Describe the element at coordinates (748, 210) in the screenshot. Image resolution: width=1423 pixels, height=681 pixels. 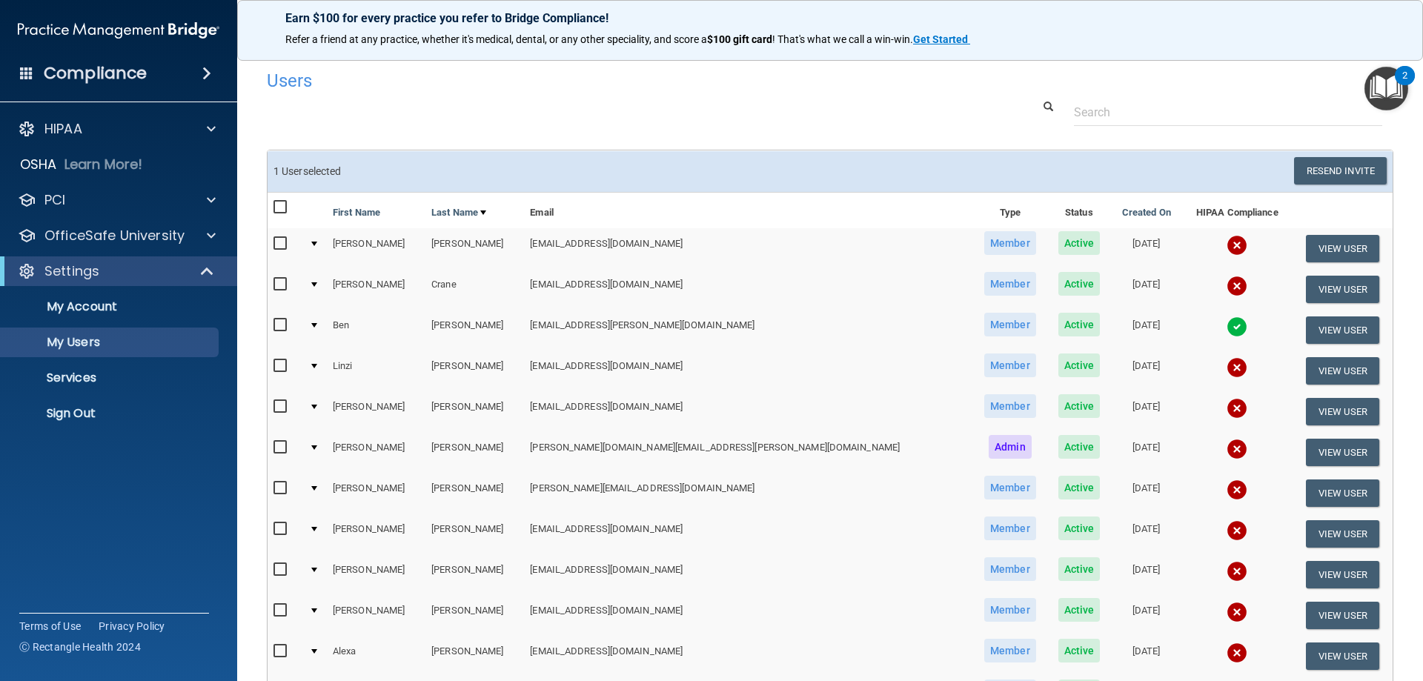
I see `th: Email` at that location.